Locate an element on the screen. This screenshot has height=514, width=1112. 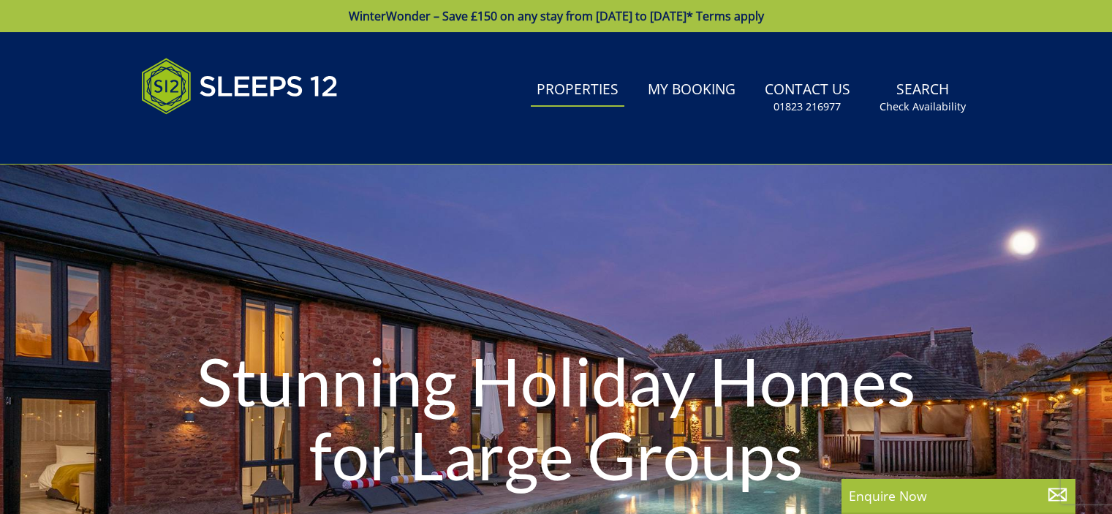
img: Sleeps 12 is located at coordinates (240, 86).